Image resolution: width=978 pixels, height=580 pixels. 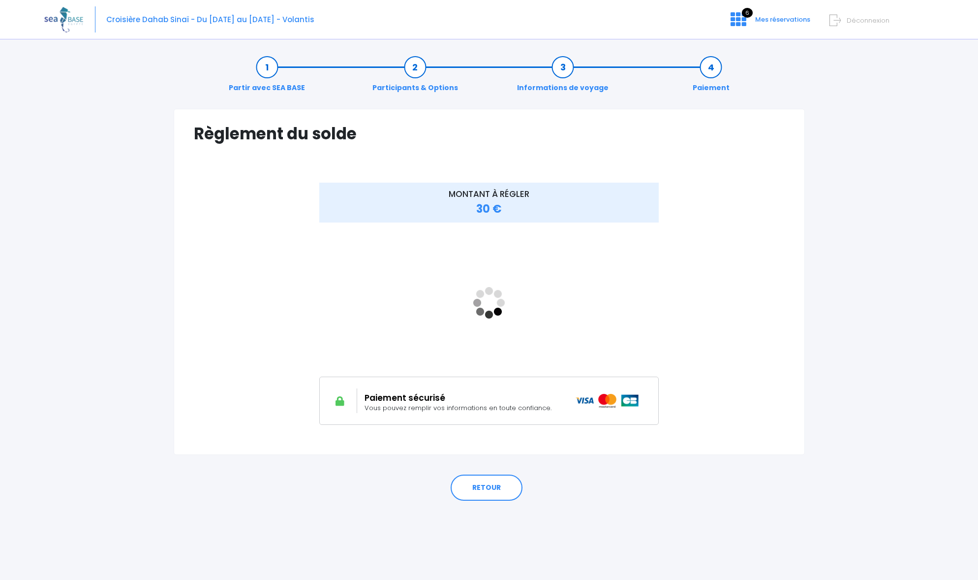 What do you see at coordinates (563, 77) in the screenshot?
I see `a: Informations de voyage` at bounding box center [563, 77].